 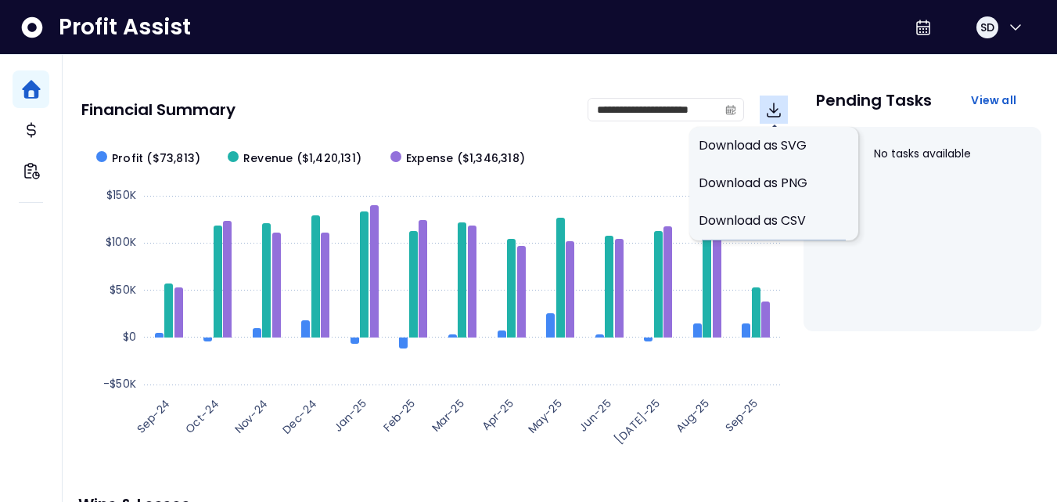 I want to click on span: Download as PNG, so click(x=774, y=183).